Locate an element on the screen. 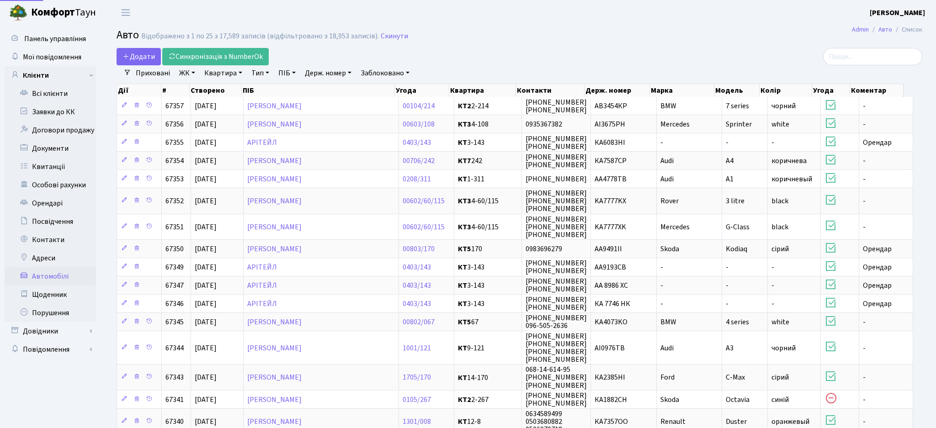  a: Авто is located at coordinates (885, 29).